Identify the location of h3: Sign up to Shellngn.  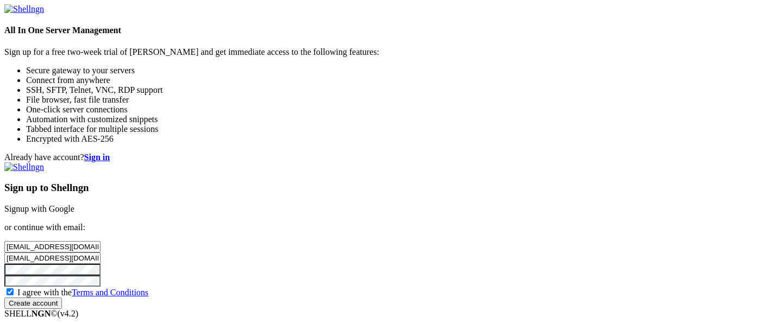
(390, 188).